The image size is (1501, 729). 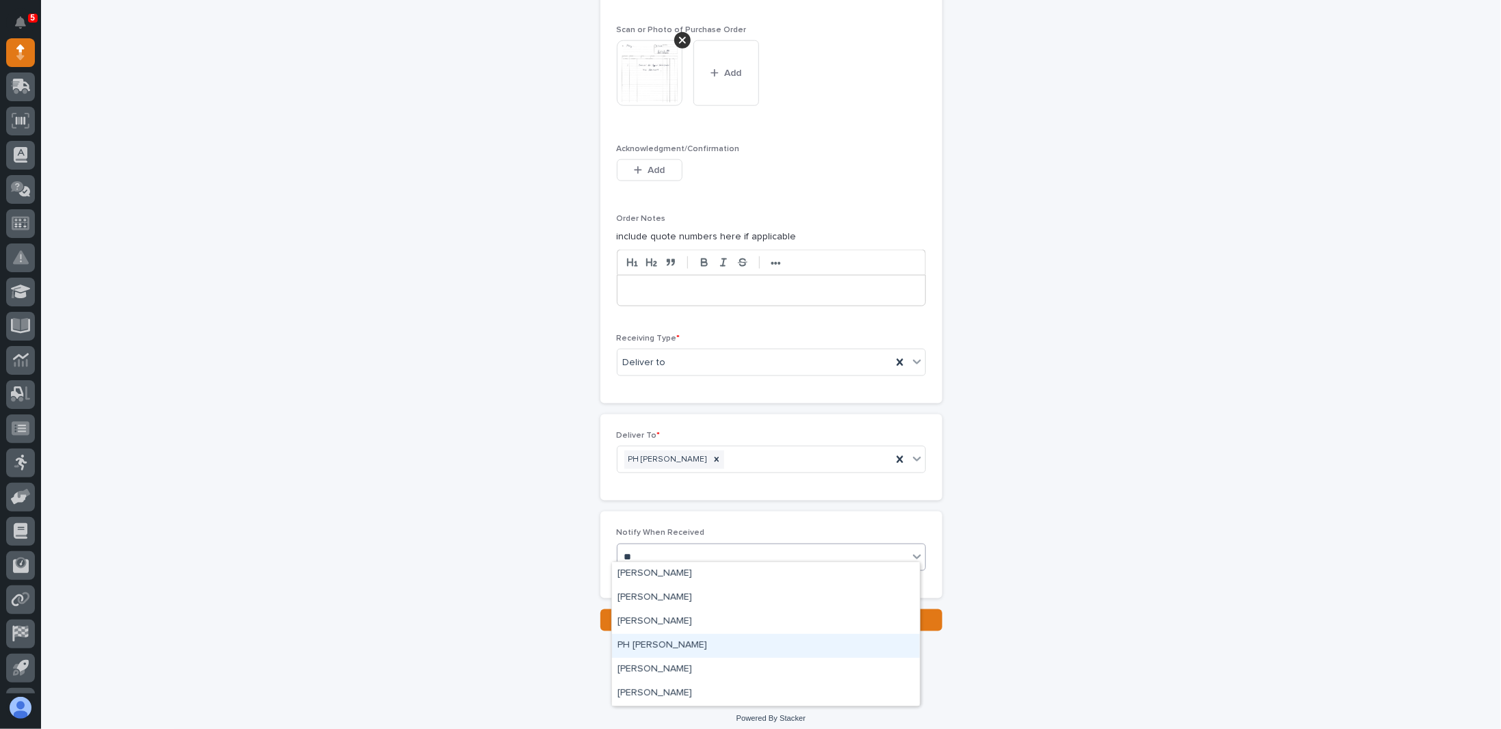 I want to click on button: users-avatar, so click(x=21, y=708).